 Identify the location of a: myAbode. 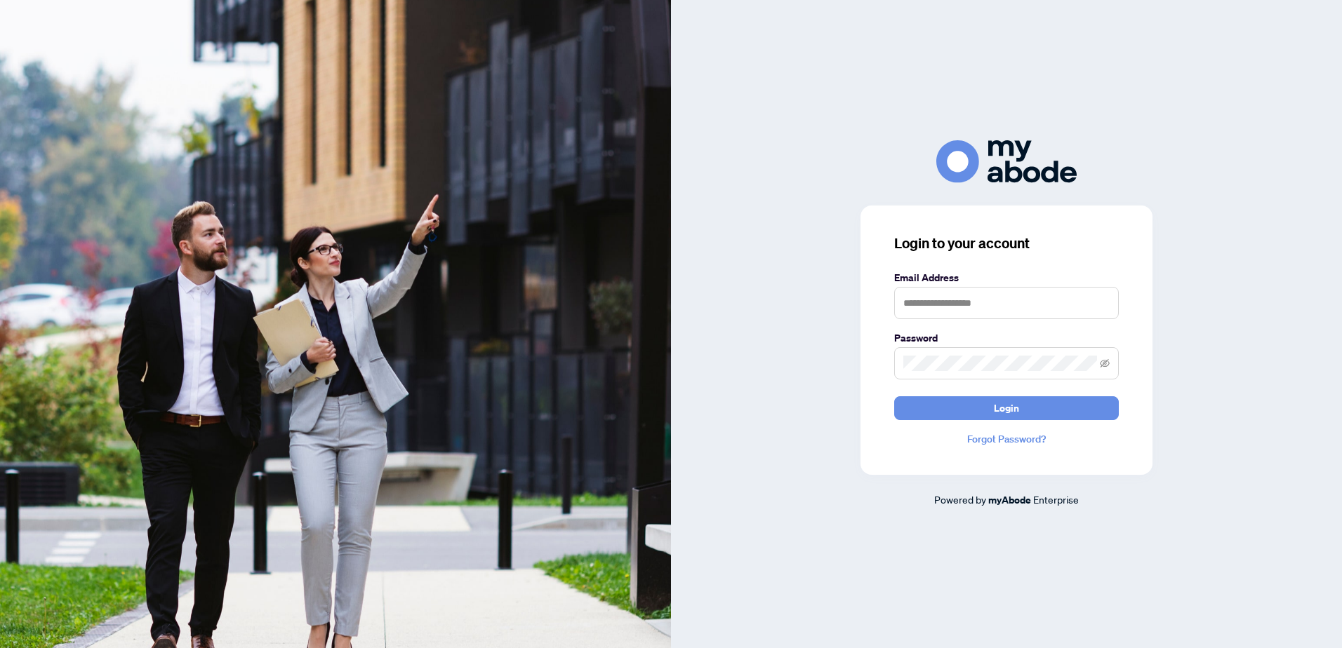
(1009, 500).